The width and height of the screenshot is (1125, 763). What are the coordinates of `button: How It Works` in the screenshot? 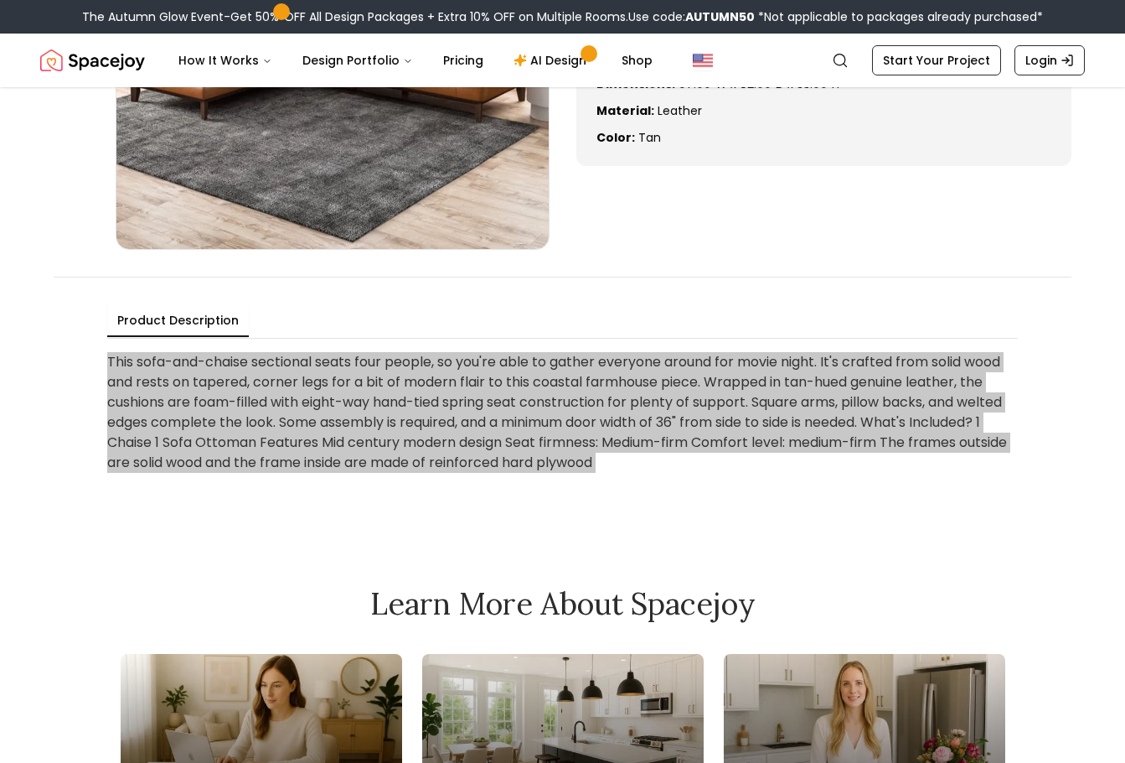 It's located at (225, 60).